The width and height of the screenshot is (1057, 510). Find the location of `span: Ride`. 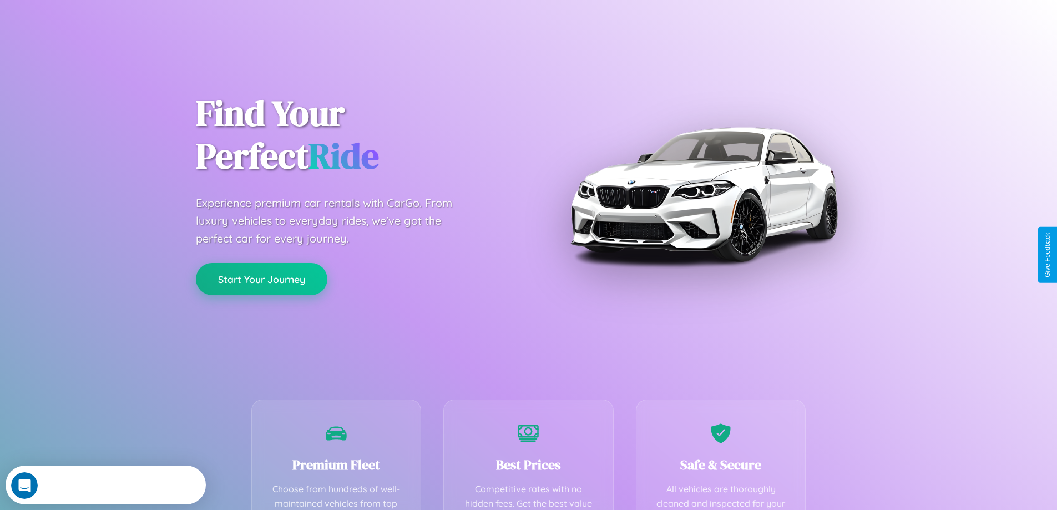

span: Ride is located at coordinates (343, 155).